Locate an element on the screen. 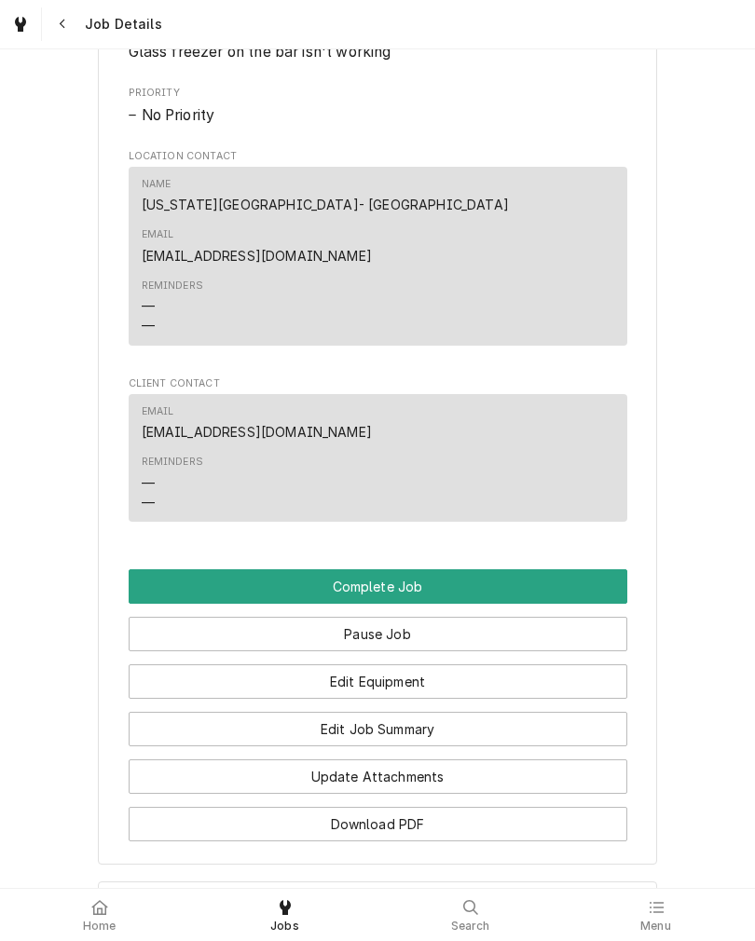  span: Search is located at coordinates (471, 927).